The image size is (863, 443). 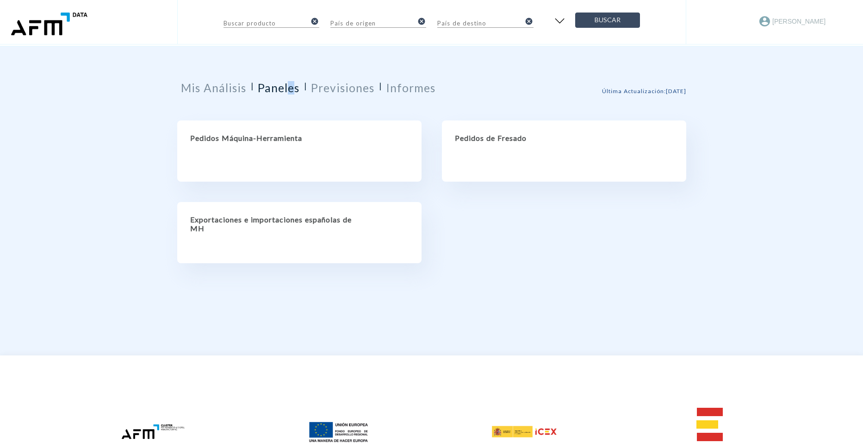 I want to click on h2: Pedidos de Fresado, so click(x=564, y=137).